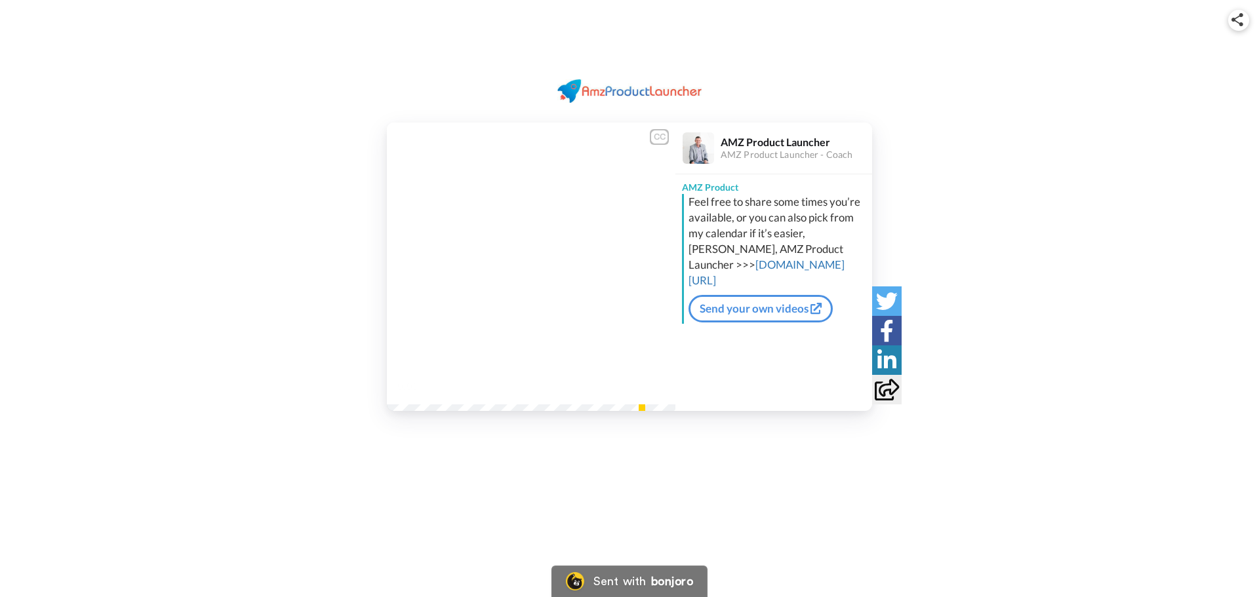 The width and height of the screenshot is (1259, 597). Describe the element at coordinates (657, 386) in the screenshot. I see `img: Full screen` at that location.